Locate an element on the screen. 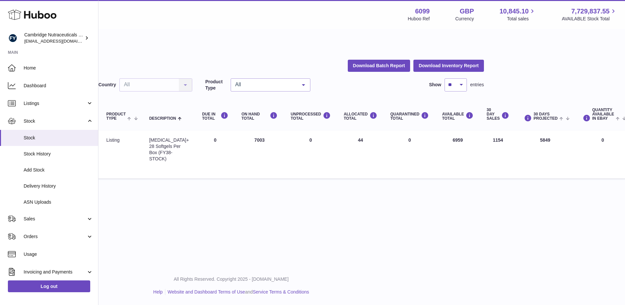  img: huboo@camnutra.com is located at coordinates (13, 38).